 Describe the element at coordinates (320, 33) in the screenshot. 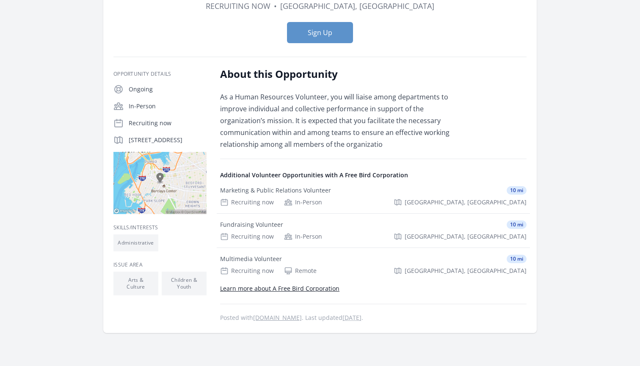

I see `button: Sign Up` at that location.